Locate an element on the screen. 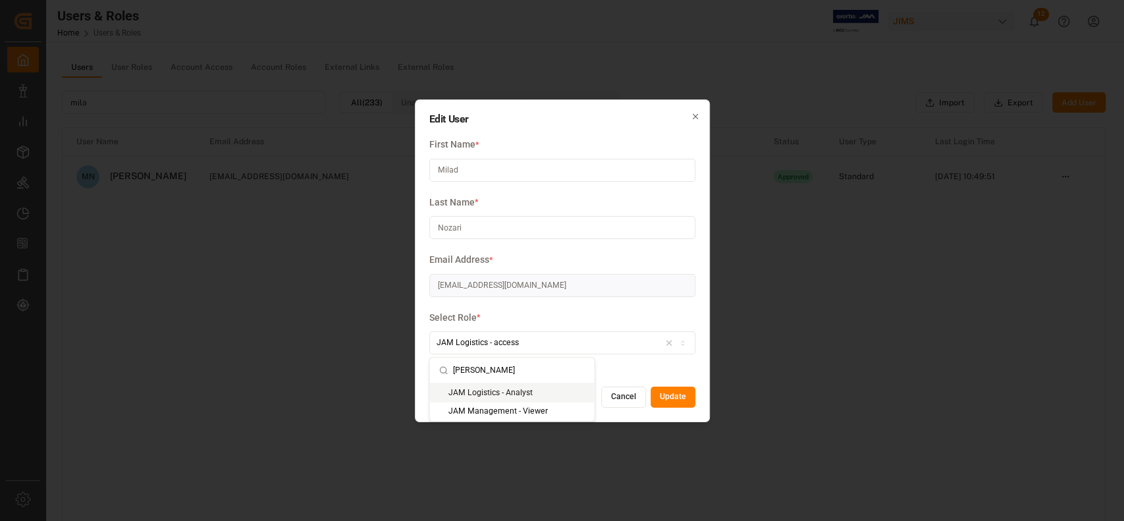 This screenshot has width=1124, height=521. button: Cancel is located at coordinates (623, 397).